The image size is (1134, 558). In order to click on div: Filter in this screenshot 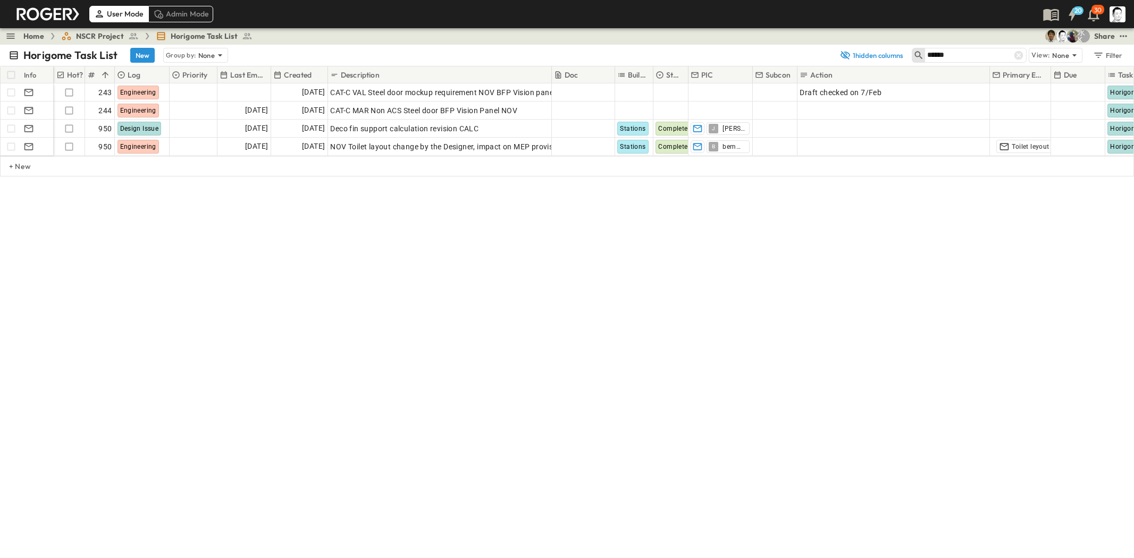, I will do `click(1107, 55)`.